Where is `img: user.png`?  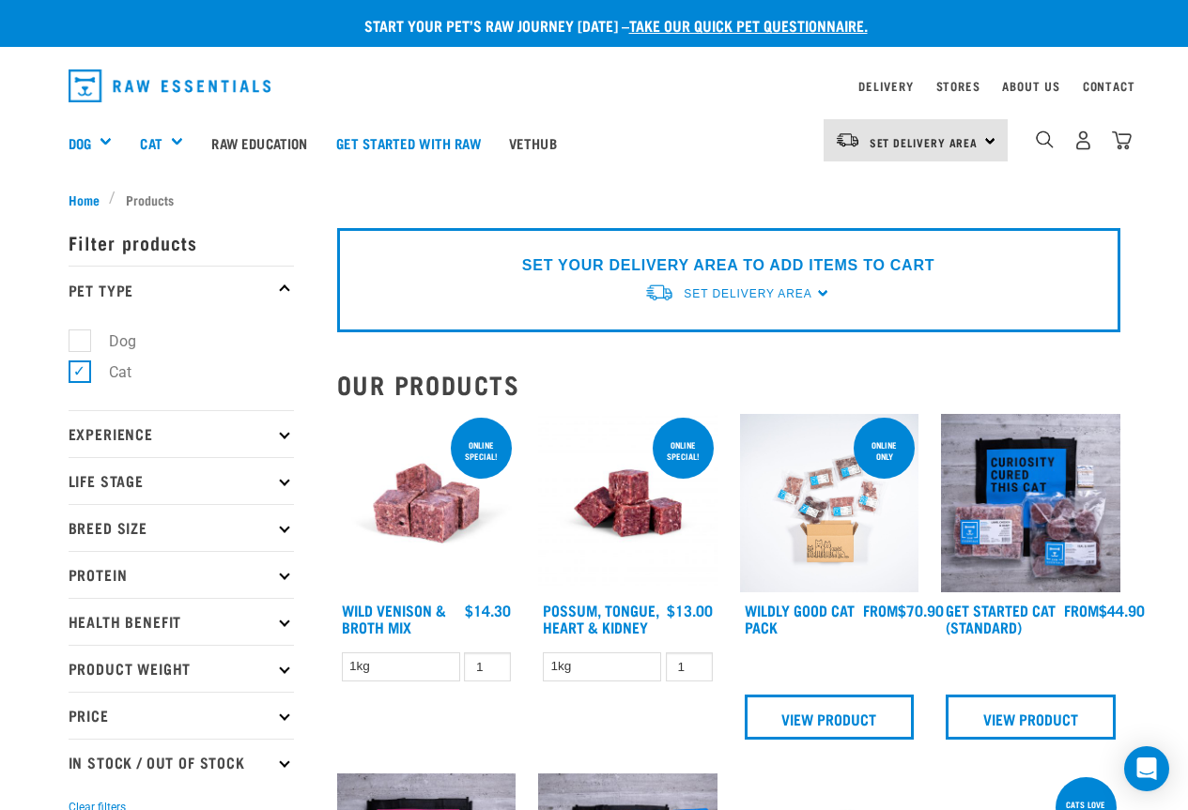 img: user.png is located at coordinates (1083, 140).